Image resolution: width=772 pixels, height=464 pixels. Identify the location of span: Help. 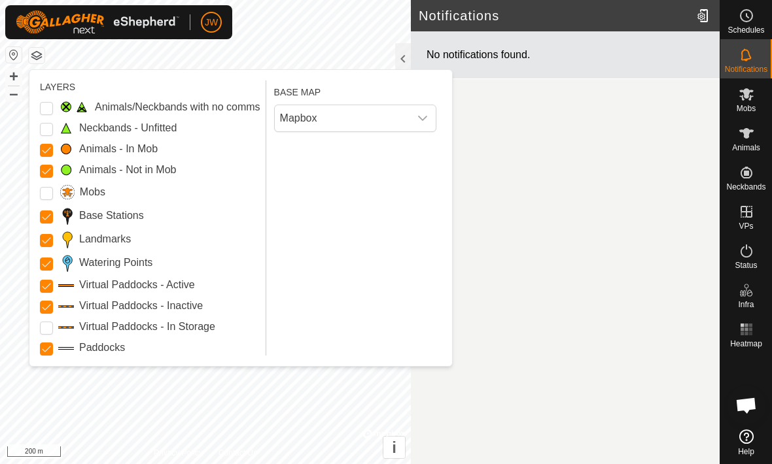
(746, 452).